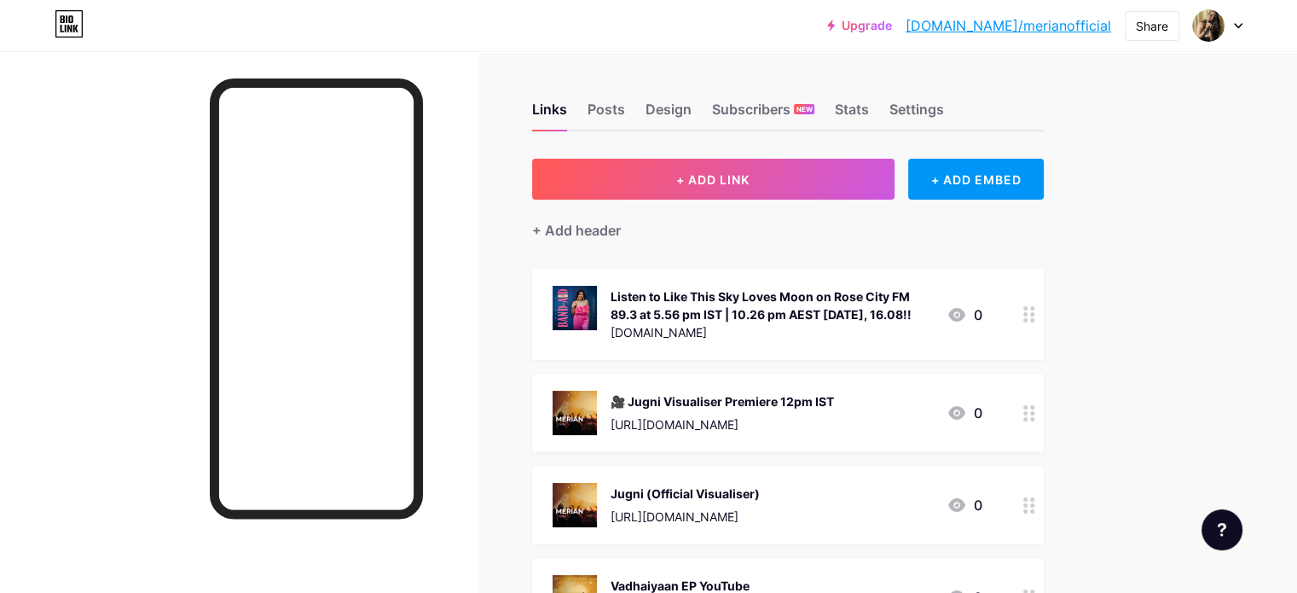  What do you see at coordinates (549, 114) in the screenshot?
I see `div: Links` at bounding box center [549, 114].